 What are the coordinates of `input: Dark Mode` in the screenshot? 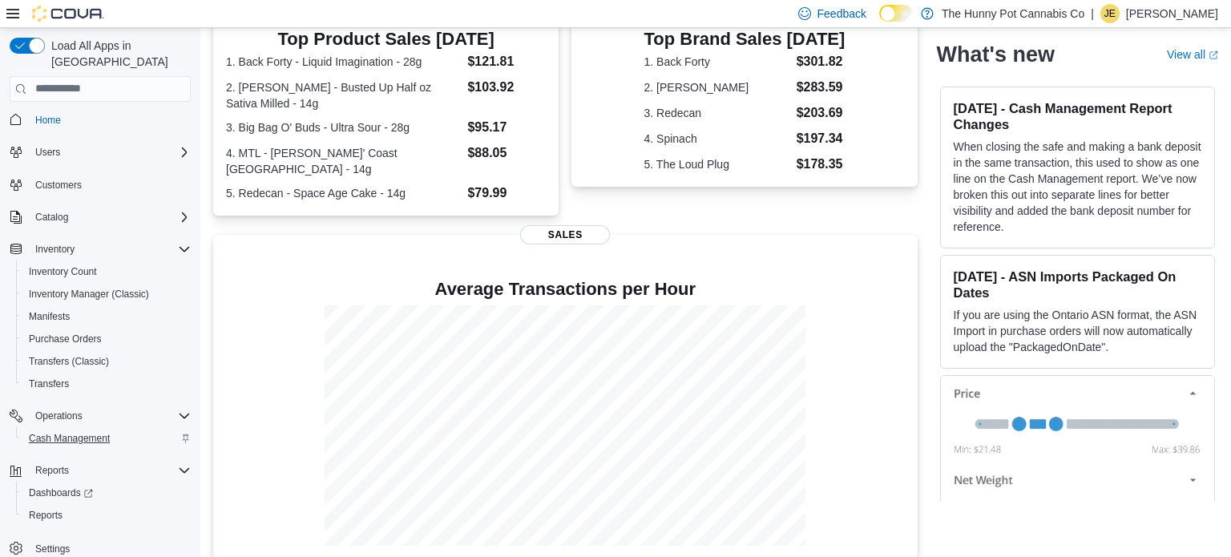 It's located at (896, 13).